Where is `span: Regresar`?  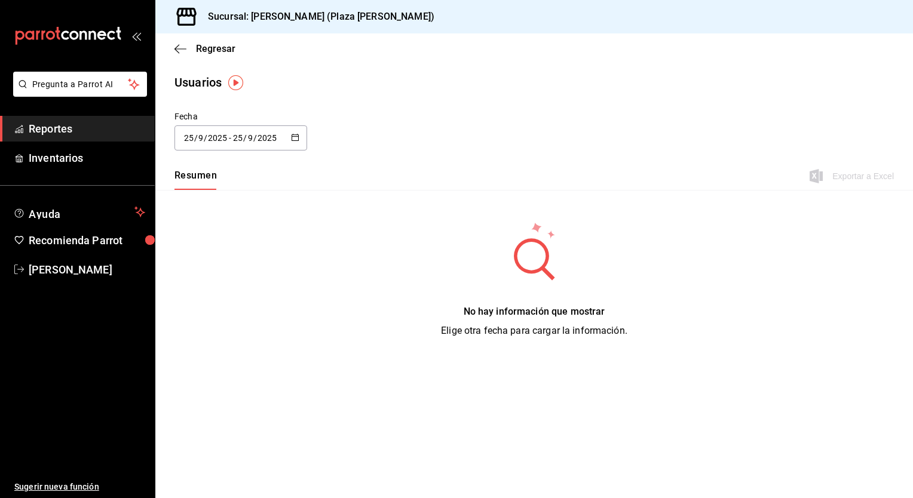
span: Regresar is located at coordinates (216, 48).